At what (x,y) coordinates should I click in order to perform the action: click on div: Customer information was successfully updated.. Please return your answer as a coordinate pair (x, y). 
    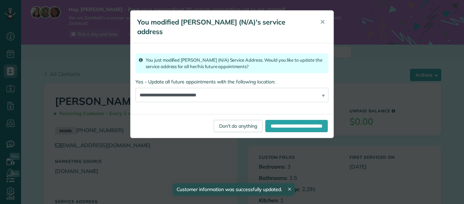
    Looking at the image, I should click on (234, 189).